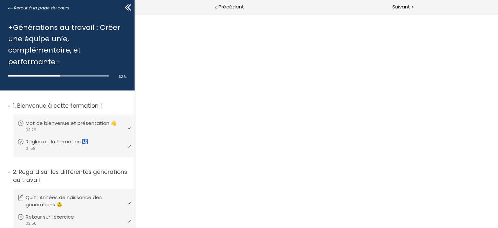 The height and width of the screenshot is (228, 498). I want to click on span: Retour à la page du cours, so click(42, 8).